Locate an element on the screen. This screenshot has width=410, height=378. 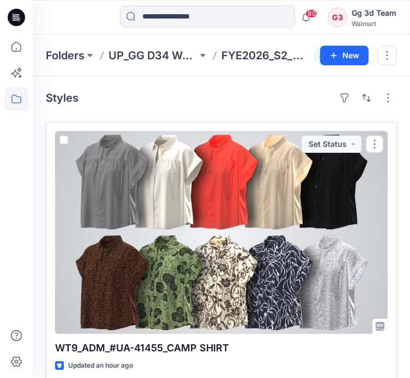
p: WT9_ADM_#UA-41455_CAMP SHIRT is located at coordinates (221, 349).